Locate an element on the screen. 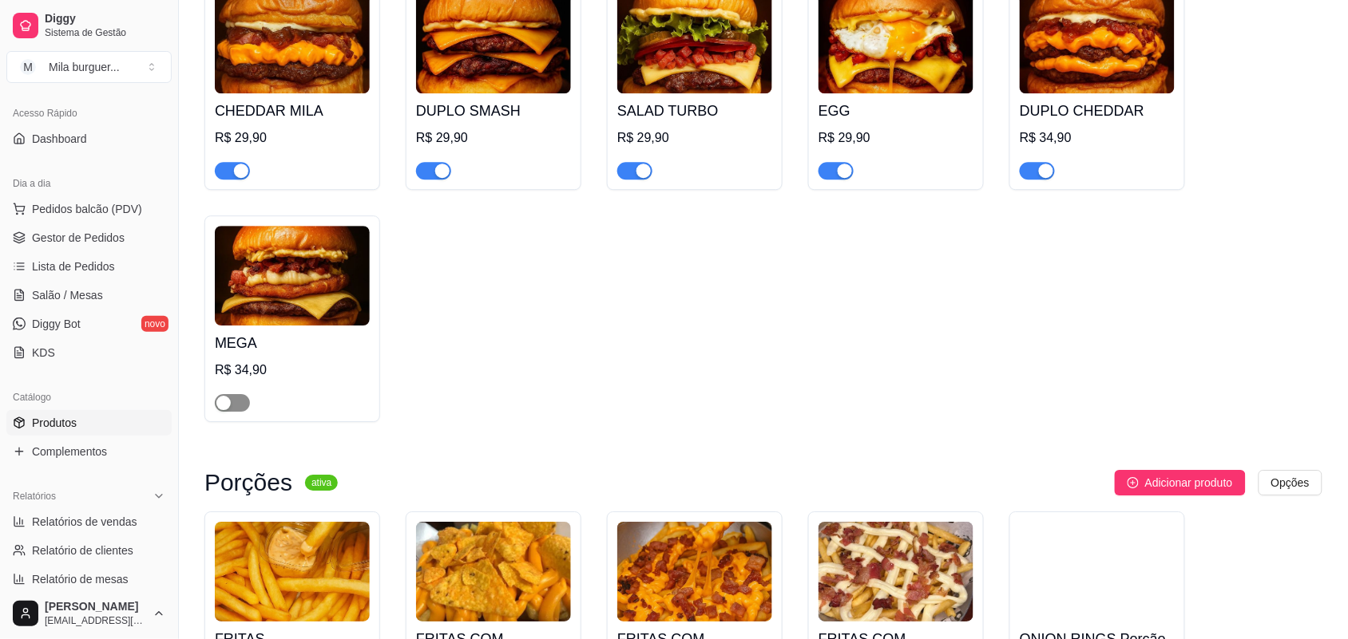 The height and width of the screenshot is (639, 1348). h4: MEGA is located at coordinates (292, 343).